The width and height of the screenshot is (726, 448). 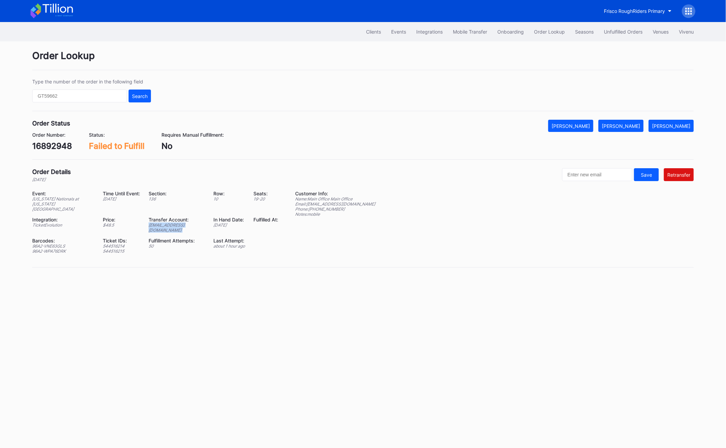 What do you see at coordinates (374, 32) in the screenshot?
I see `div: Clients` at bounding box center [374, 32].